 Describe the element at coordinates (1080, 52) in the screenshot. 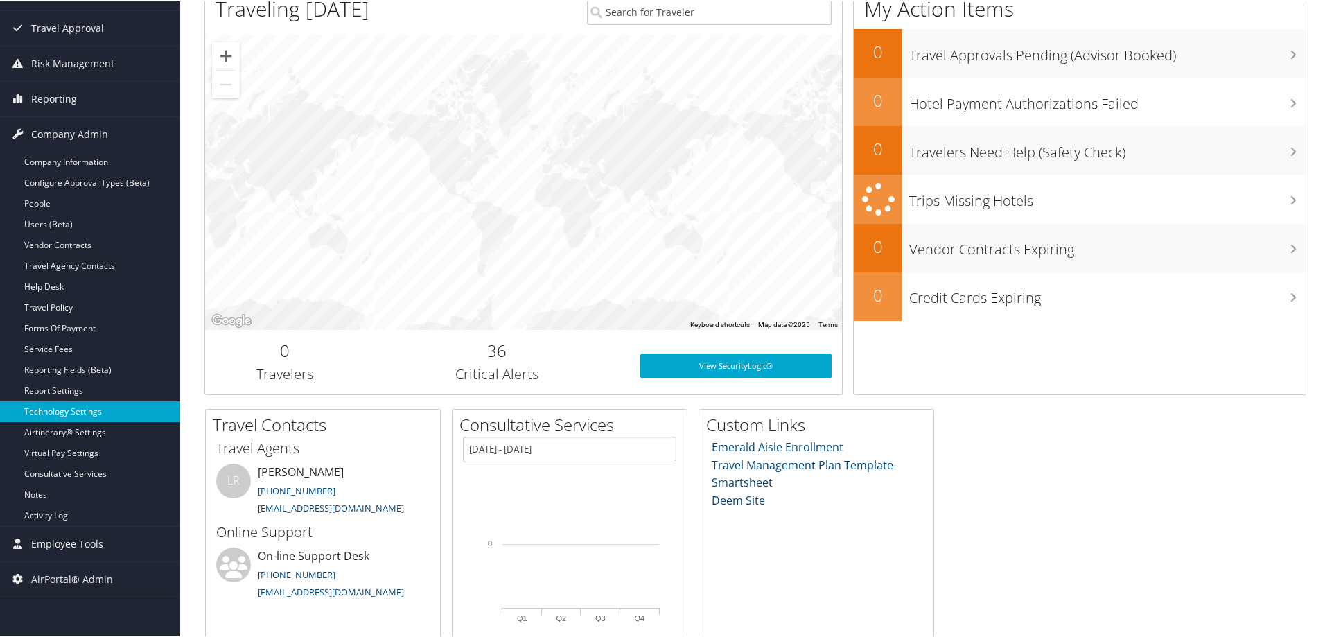

I see `a: 0Travel Approvals Pending (Advisor Booked)` at that location.